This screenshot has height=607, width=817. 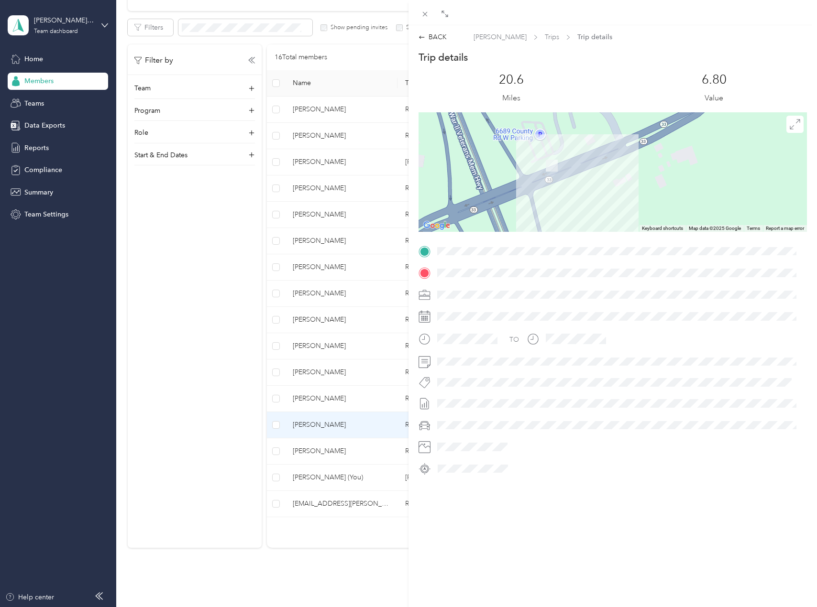 What do you see at coordinates (436, 226) in the screenshot?
I see `a: Open this area in Google Maps (opens a new window)` at bounding box center [436, 226].